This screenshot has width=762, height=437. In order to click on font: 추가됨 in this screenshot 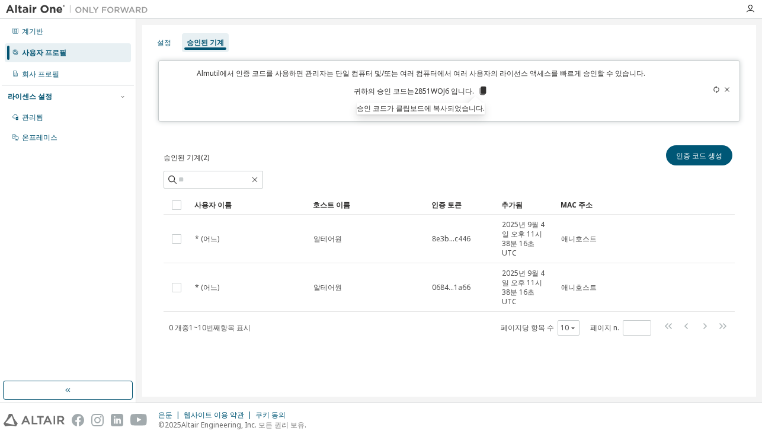, I will do `click(512, 204)`.